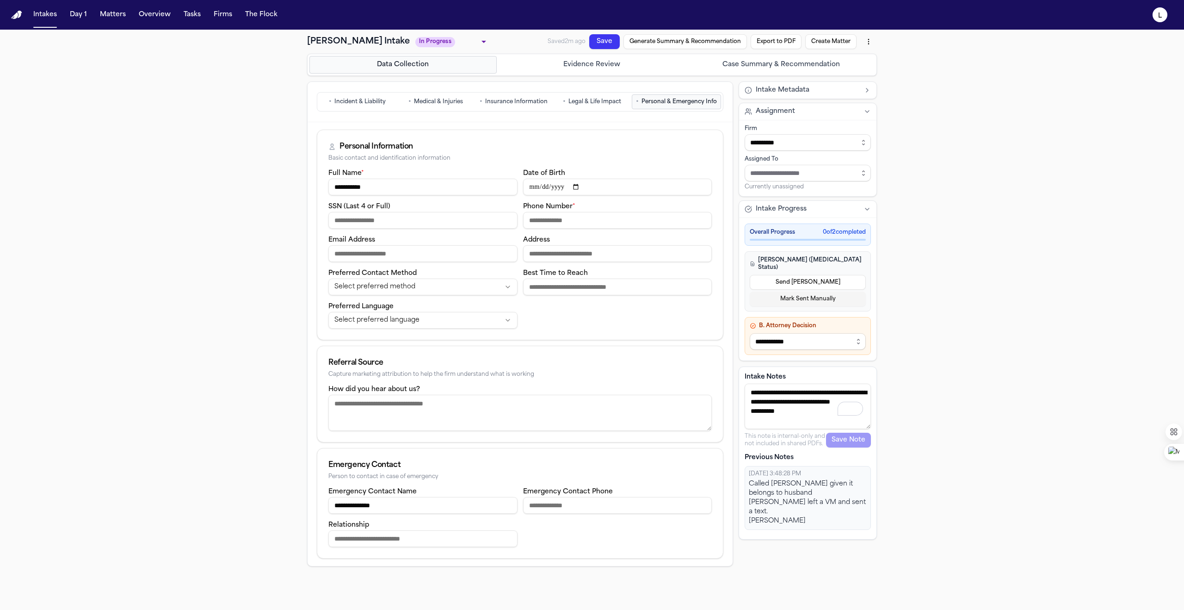 The height and width of the screenshot is (610, 1184). What do you see at coordinates (376, 147) in the screenshot?
I see `div: Personal Information` at bounding box center [376, 147].